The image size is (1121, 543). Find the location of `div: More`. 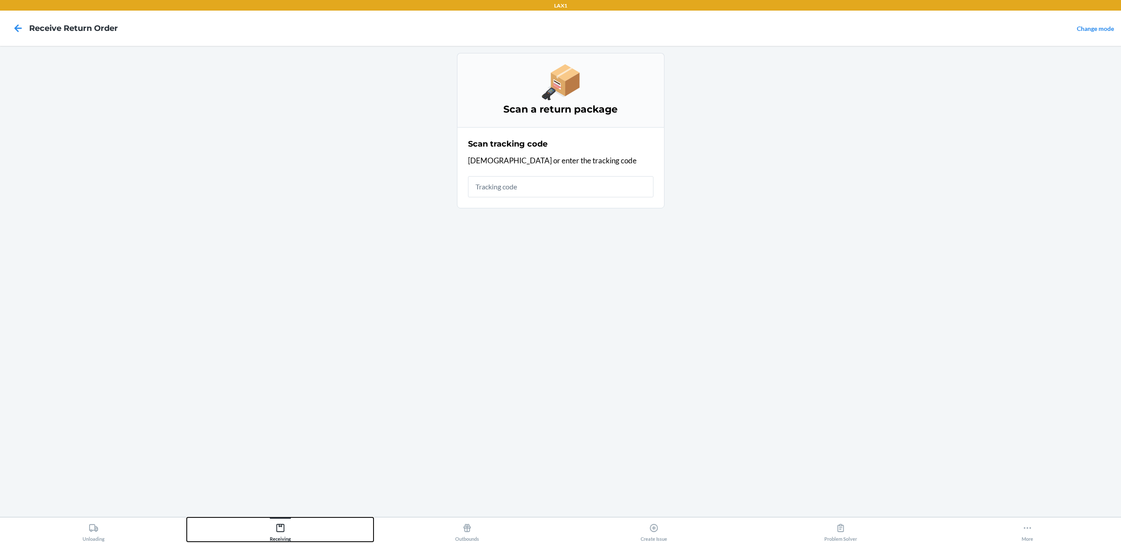

div: More is located at coordinates (1028, 531).